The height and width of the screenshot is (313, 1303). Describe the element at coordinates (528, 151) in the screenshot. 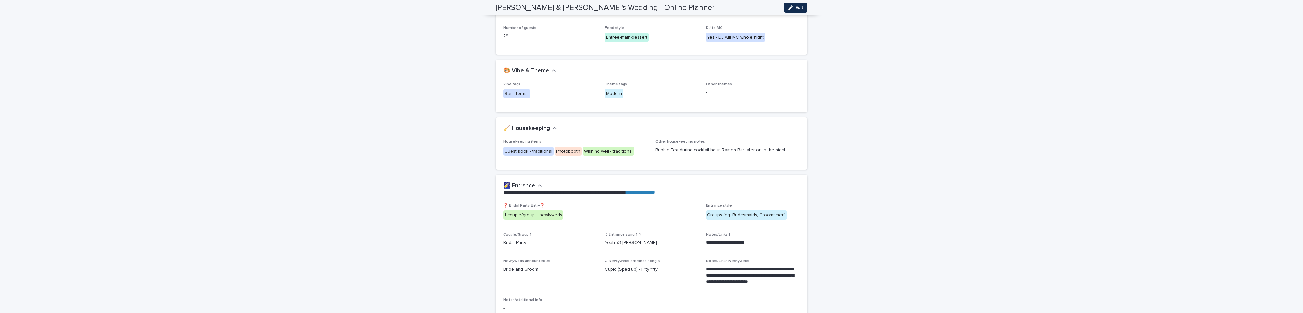

I see `div: Guest book - traditional` at that location.